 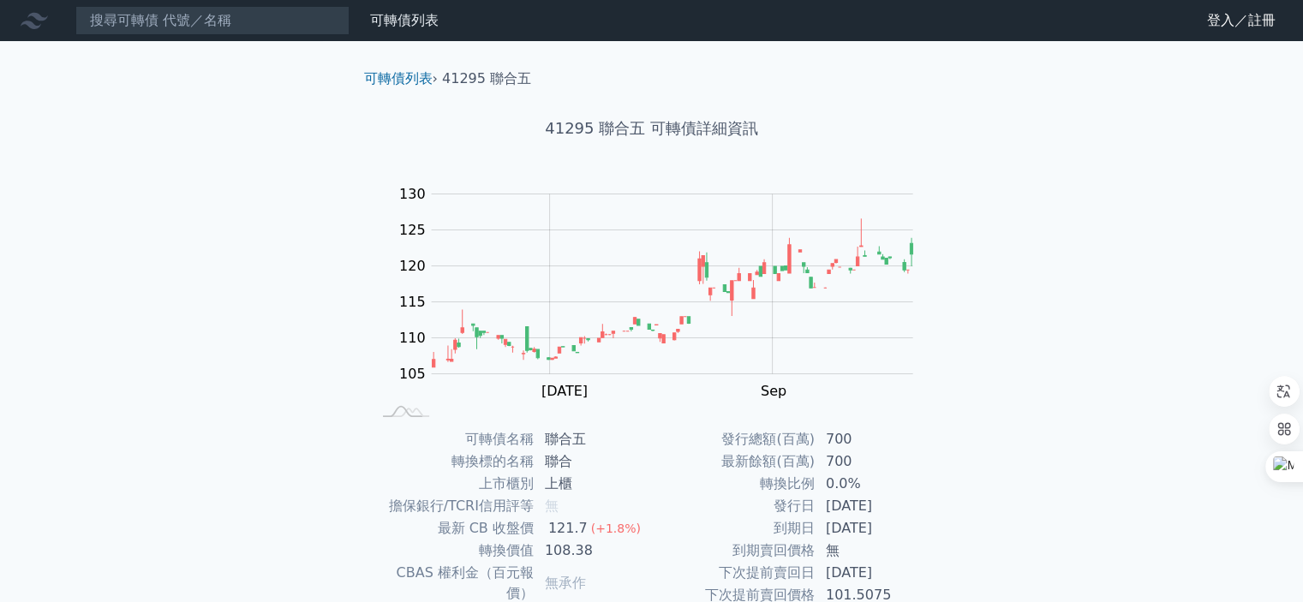 What do you see at coordinates (874, 551) in the screenshot?
I see `td: 無` at bounding box center [874, 551].